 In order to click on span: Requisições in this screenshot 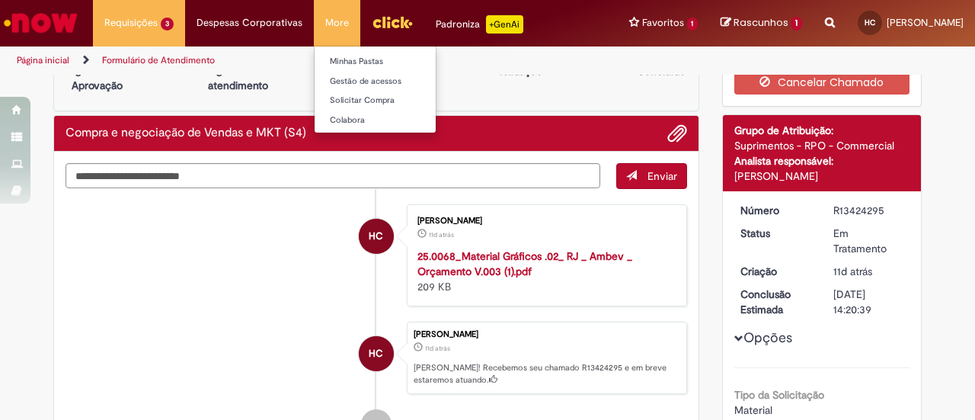, I will do `click(131, 23)`.